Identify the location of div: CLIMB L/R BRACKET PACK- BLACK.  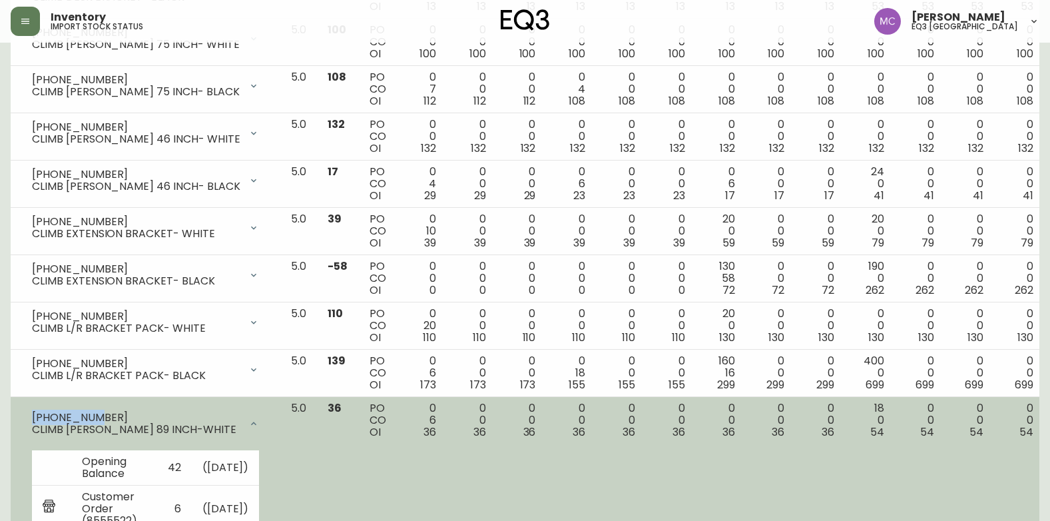
(136, 375).